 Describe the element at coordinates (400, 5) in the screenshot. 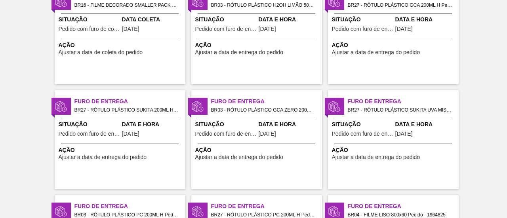

I see `span: BR27 - RÓTULO PLÁSTICO GCA 200ML H Pedido - 1978655` at that location.